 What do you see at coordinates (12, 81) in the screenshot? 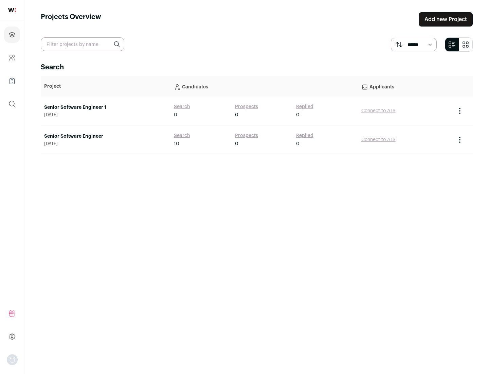
I see `a: Company Lists` at bounding box center [12, 81].